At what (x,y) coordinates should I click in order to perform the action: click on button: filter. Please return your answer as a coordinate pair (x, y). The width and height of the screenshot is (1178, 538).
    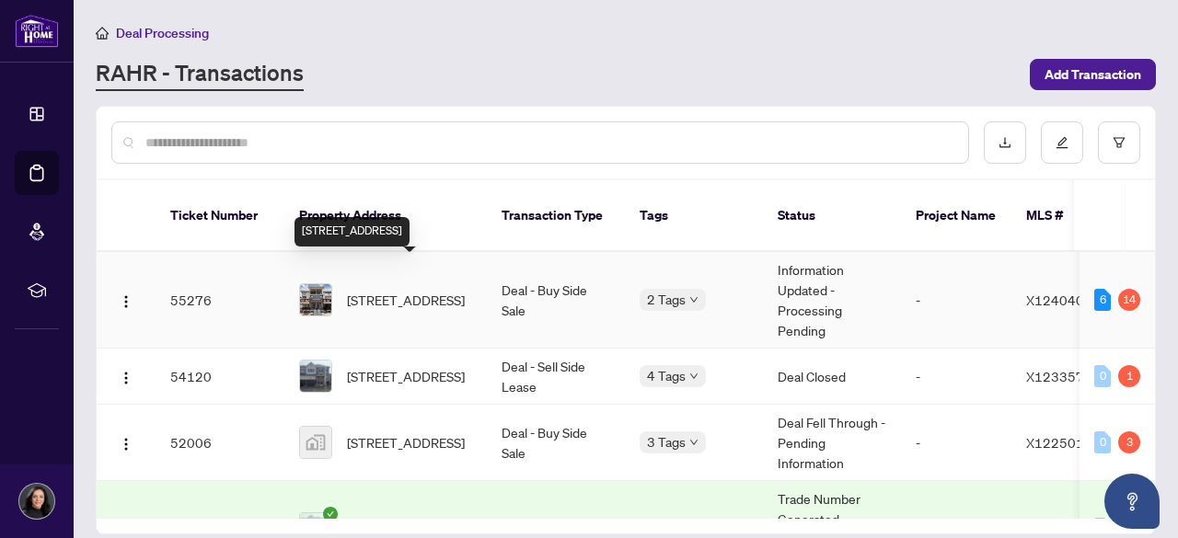
    Looking at the image, I should click on (1119, 143).